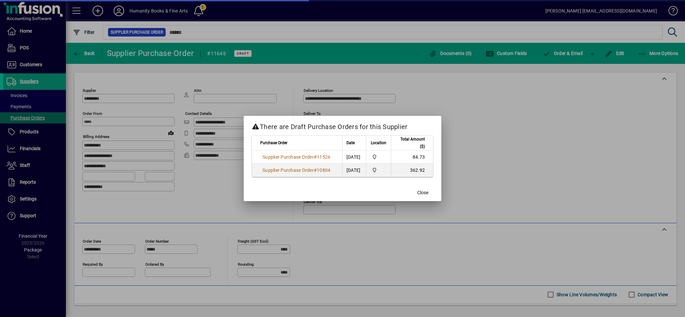 The height and width of the screenshot is (317, 685). Describe the element at coordinates (379, 143) in the screenshot. I see `span: Location` at that location.